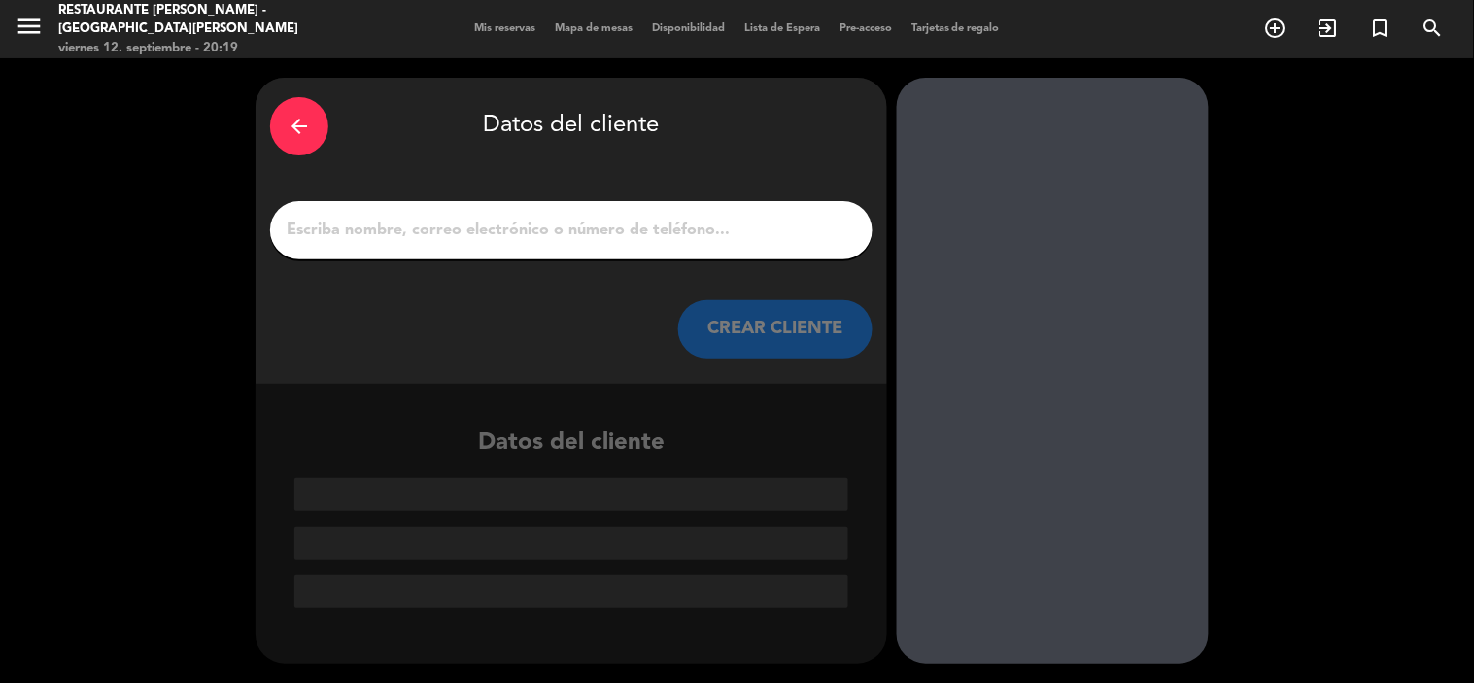  Describe the element at coordinates (866, 28) in the screenshot. I see `span: Pre-acceso` at that location.